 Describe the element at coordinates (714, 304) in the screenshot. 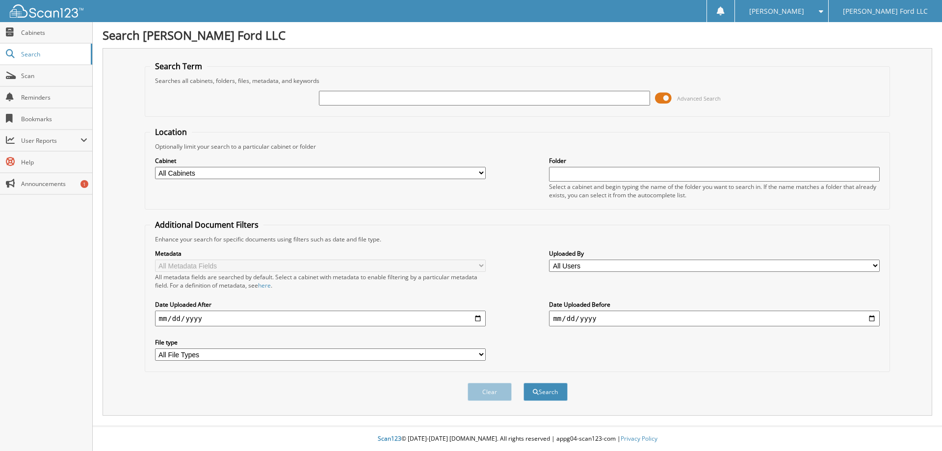

I see `label: Date Uploaded Before` at that location.